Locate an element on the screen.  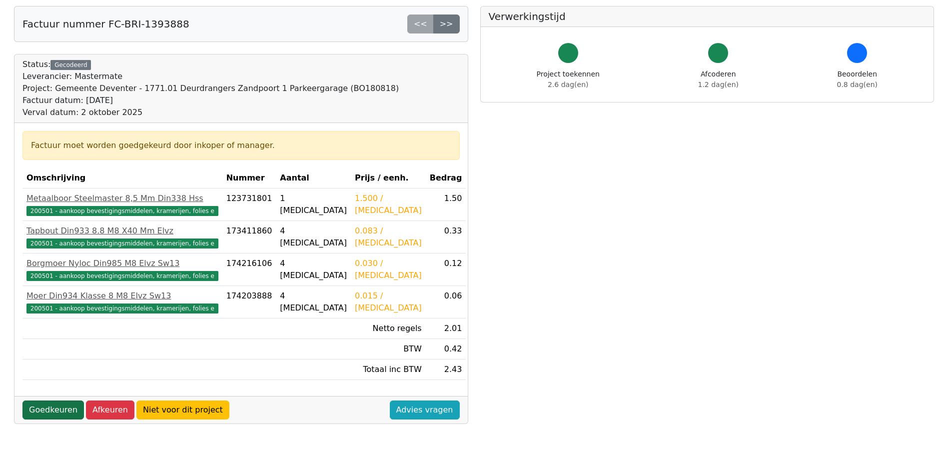
td: BTW is located at coordinates (388, 349).